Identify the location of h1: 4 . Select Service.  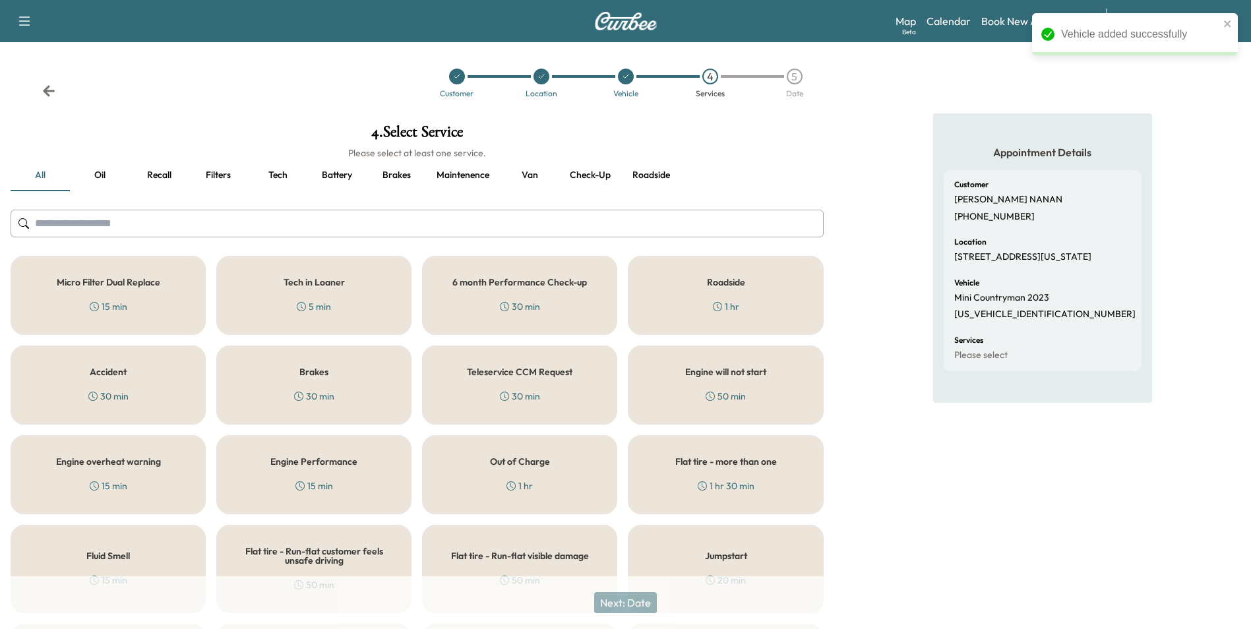
(417, 135).